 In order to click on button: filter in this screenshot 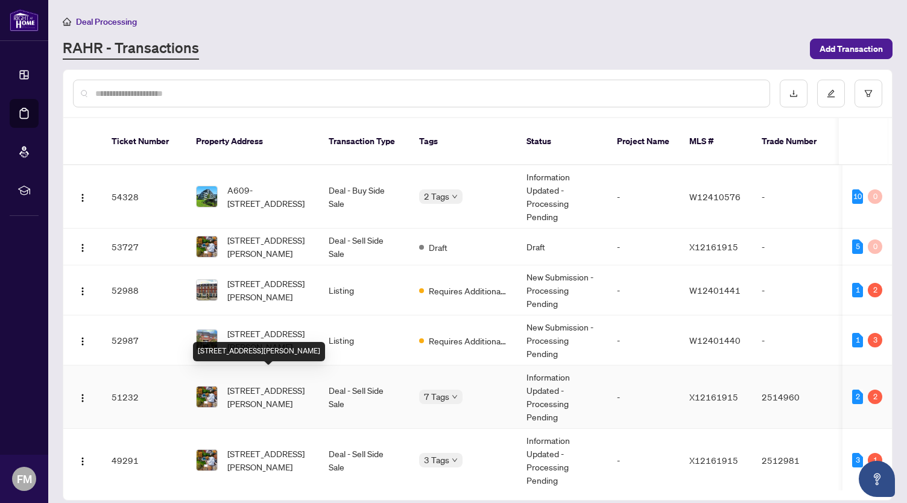, I will do `click(868, 93)`.